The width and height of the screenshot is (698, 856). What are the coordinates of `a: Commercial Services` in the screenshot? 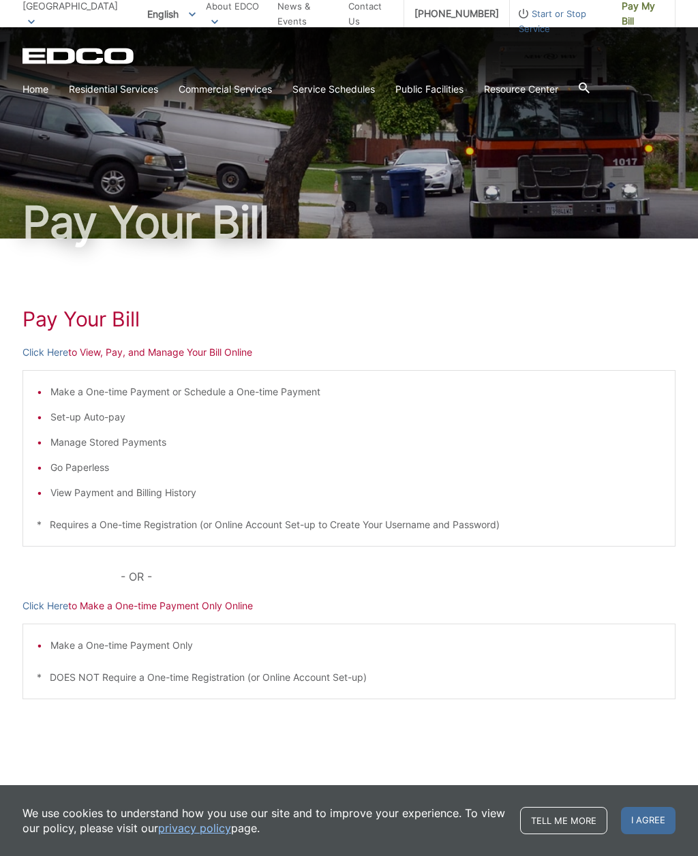 It's located at (225, 89).